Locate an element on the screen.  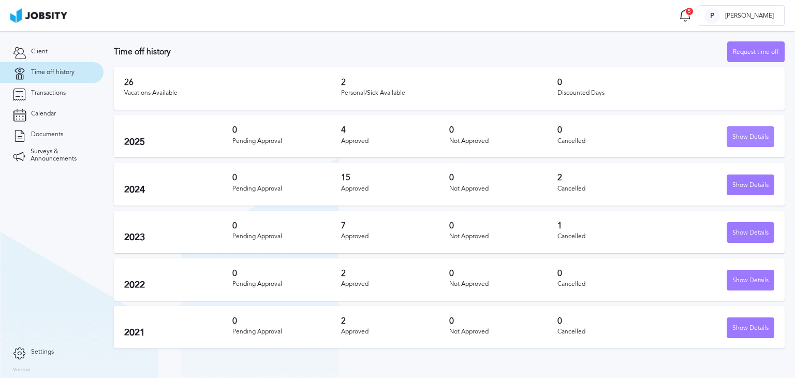
div: Request time off is located at coordinates (756, 52).